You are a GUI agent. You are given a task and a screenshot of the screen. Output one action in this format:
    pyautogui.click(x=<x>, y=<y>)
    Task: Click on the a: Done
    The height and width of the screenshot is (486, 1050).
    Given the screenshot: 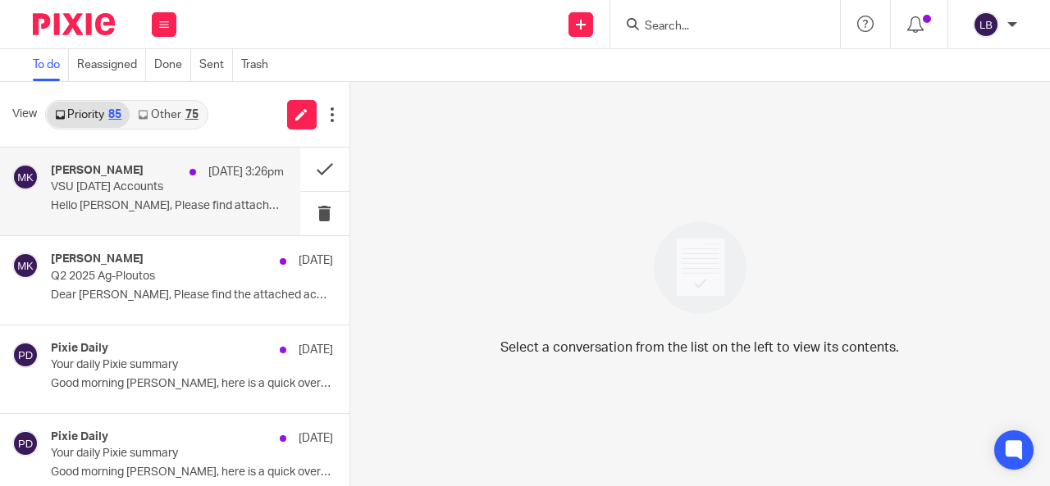 What is the action you would take?
    pyautogui.click(x=172, y=65)
    